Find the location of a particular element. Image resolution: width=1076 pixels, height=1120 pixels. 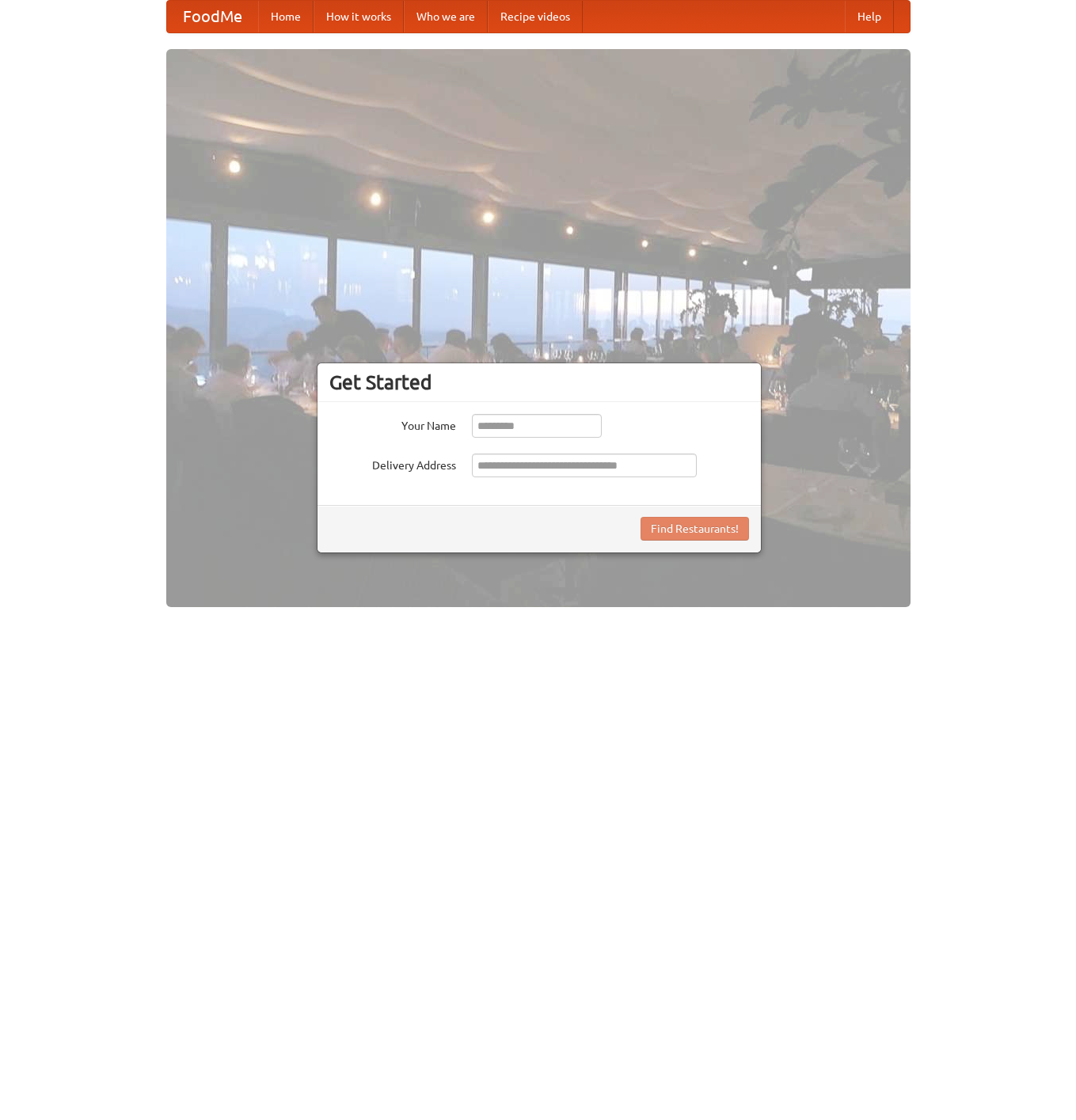

label: Your Name is located at coordinates (393, 423).